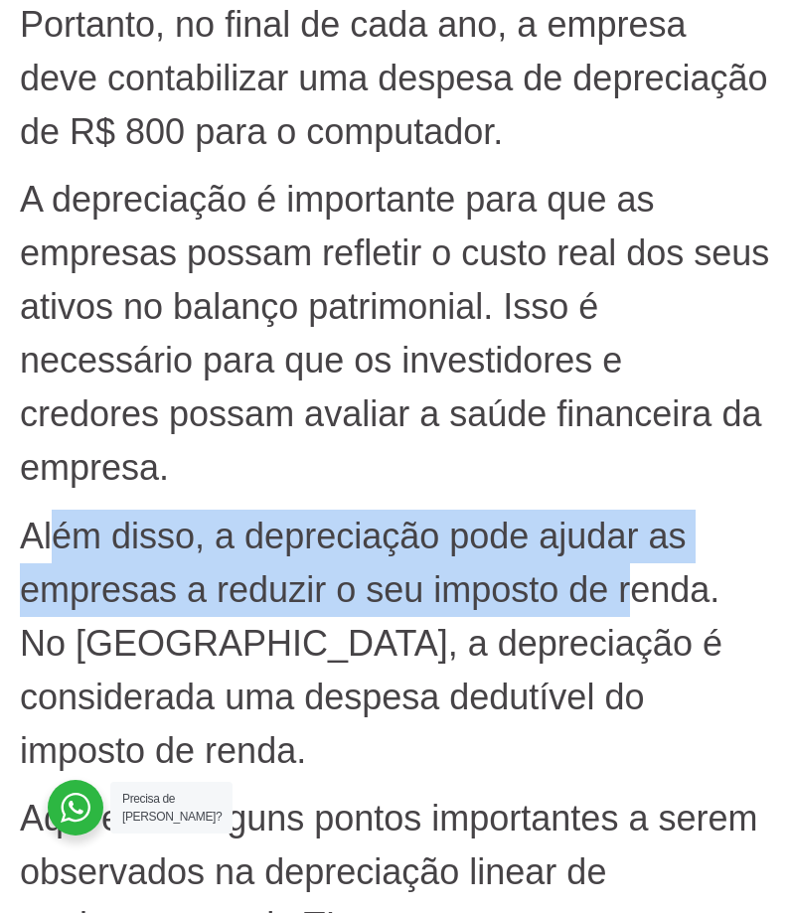 Image resolution: width=791 pixels, height=913 pixels. What do you see at coordinates (742, 866) in the screenshot?
I see `div: Widget de chat` at bounding box center [742, 866].